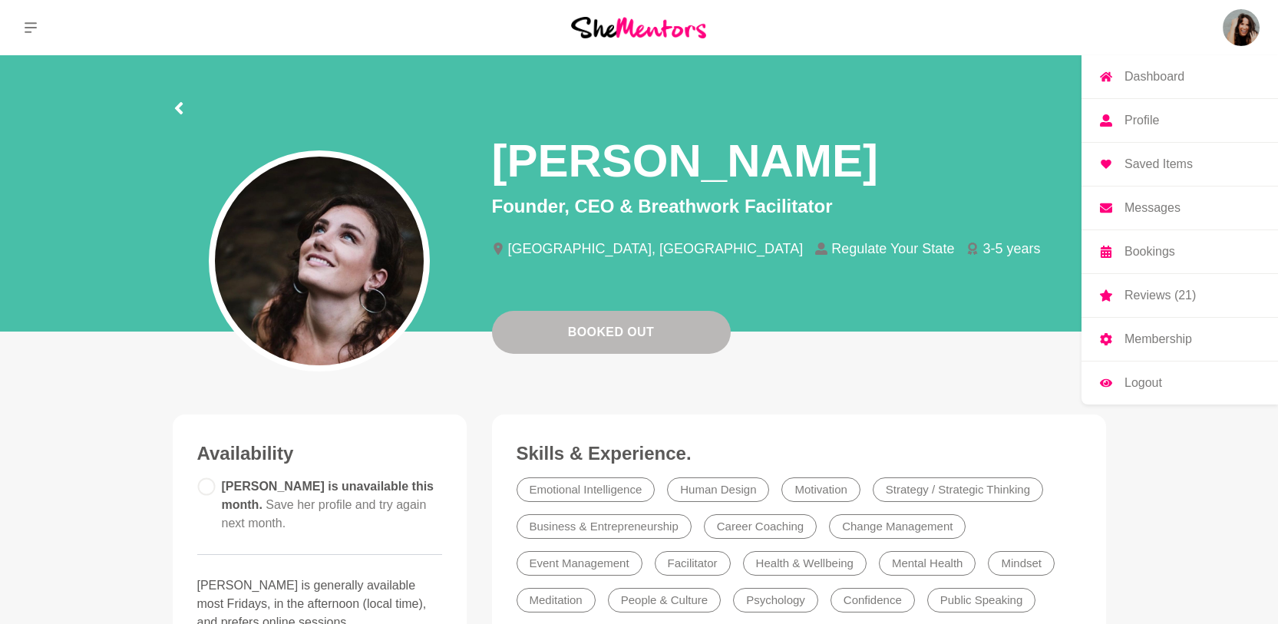 The height and width of the screenshot is (624, 1278). I want to click on a: Messages, so click(1180, 208).